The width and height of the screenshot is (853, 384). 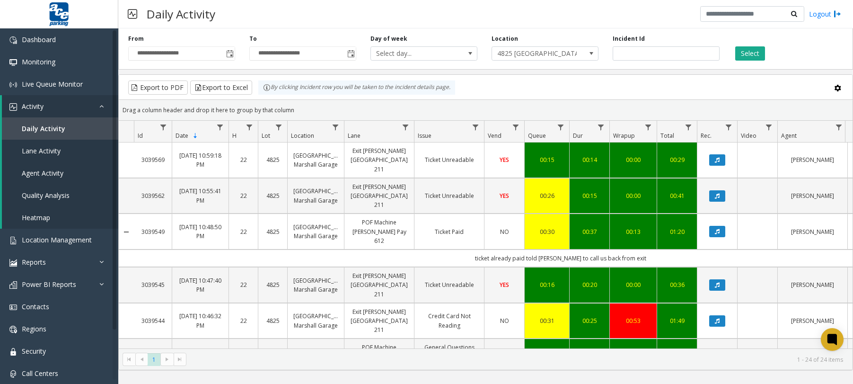 I want to click on a: Lane Filter Menu, so click(x=405, y=127).